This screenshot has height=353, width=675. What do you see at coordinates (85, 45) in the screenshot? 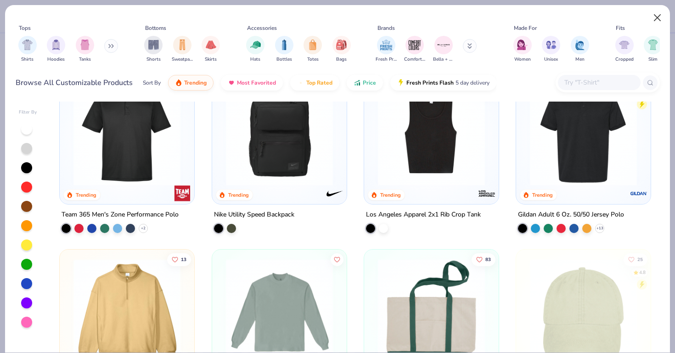
I see `img: Tanks Image` at bounding box center [85, 45].